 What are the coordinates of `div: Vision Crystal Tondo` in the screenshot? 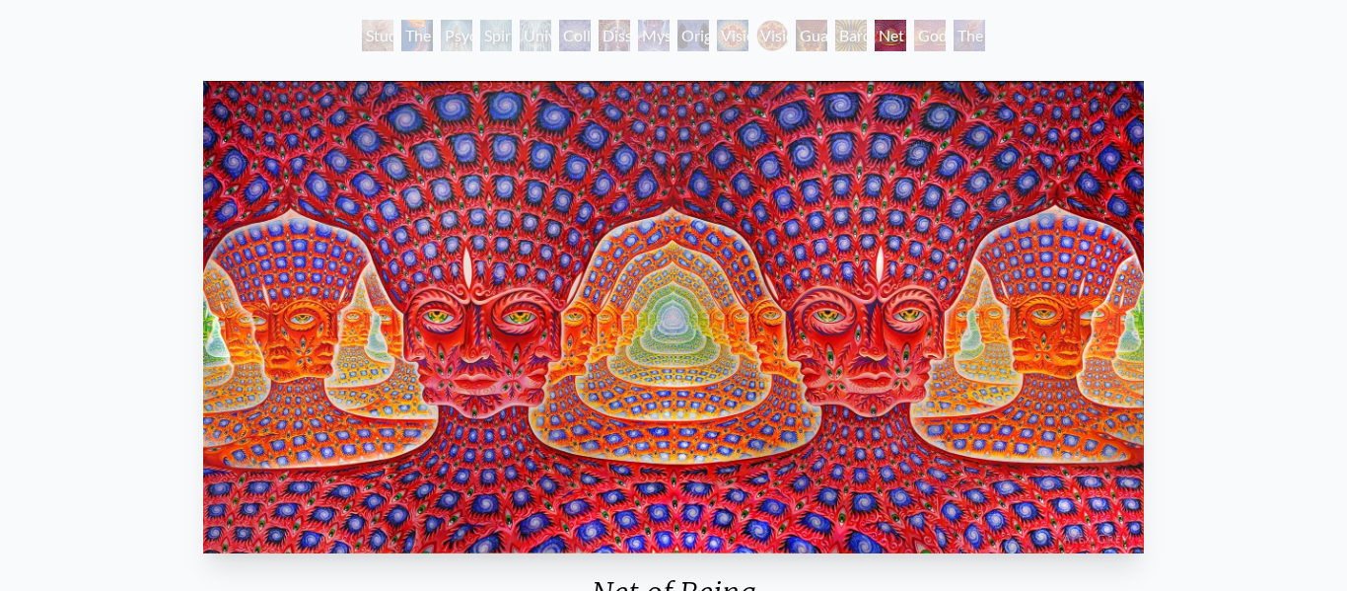 It's located at (772, 36).